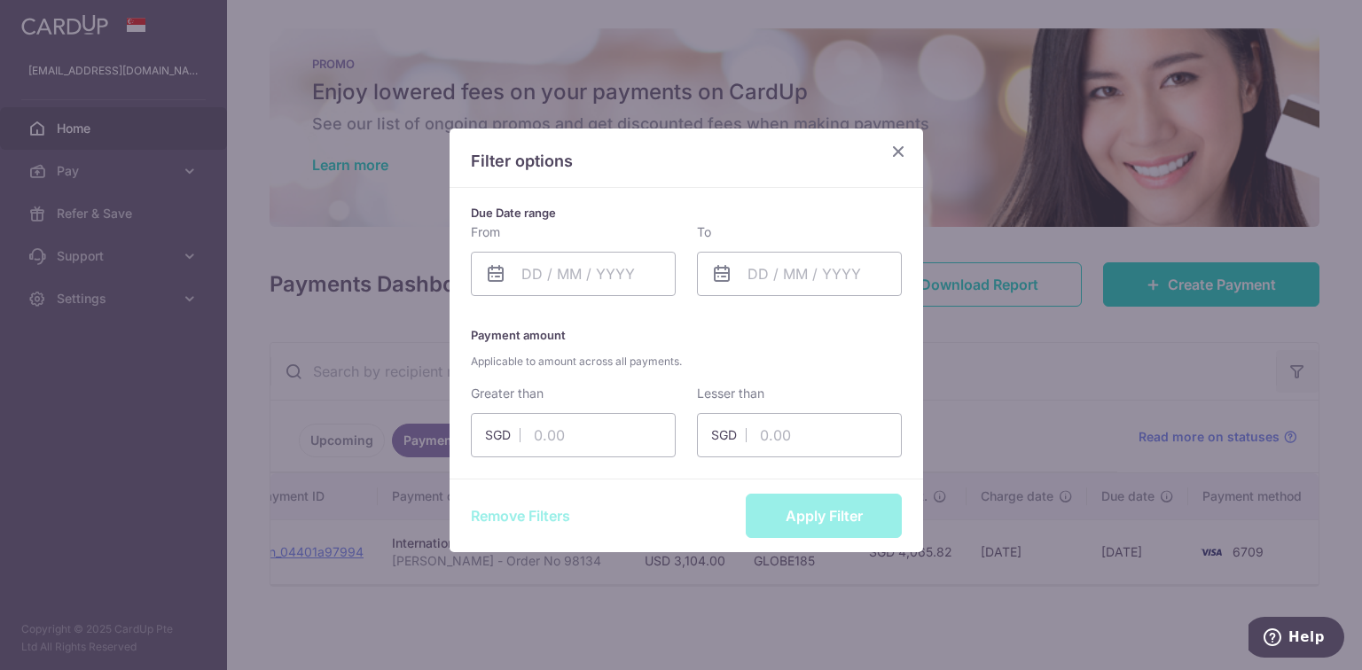  Describe the element at coordinates (731, 394) in the screenshot. I see `label: Lesser than` at that location.